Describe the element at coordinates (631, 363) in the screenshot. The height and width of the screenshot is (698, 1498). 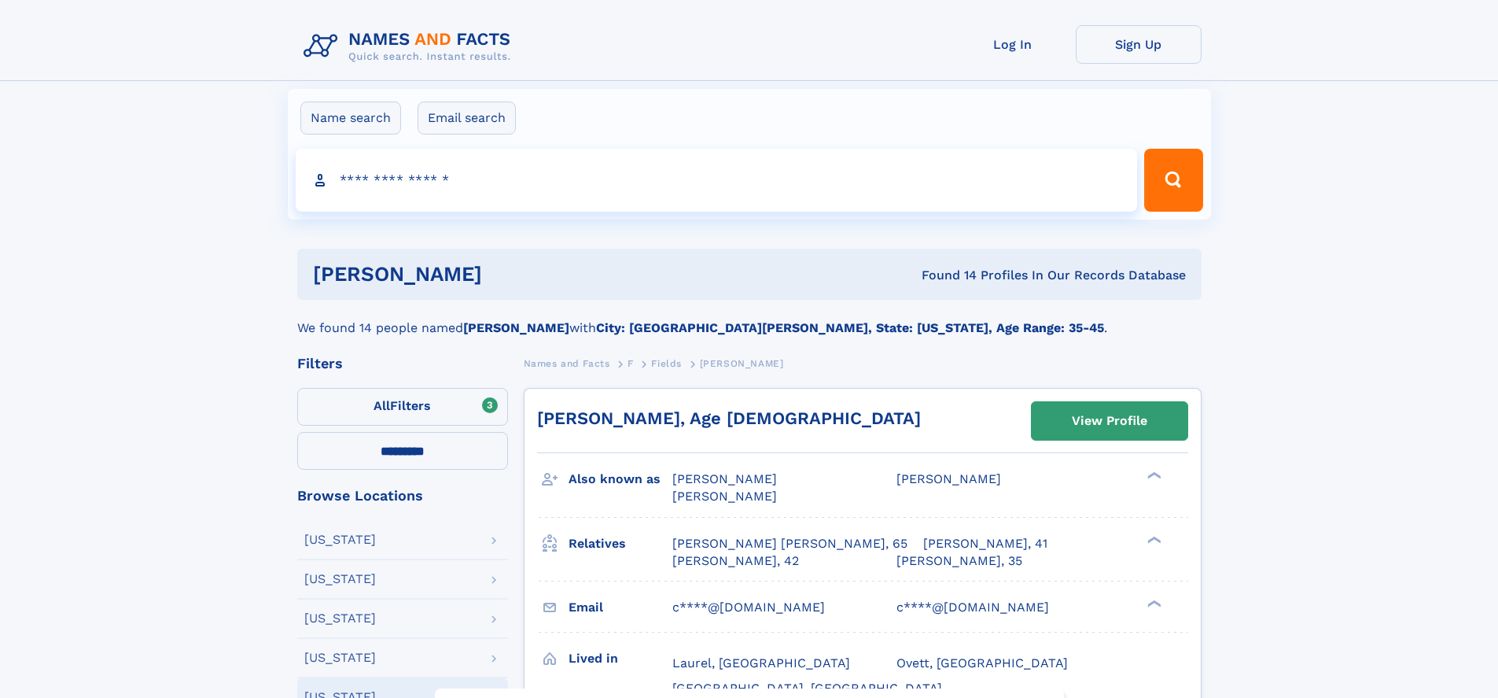
I see `span: F` at that location.